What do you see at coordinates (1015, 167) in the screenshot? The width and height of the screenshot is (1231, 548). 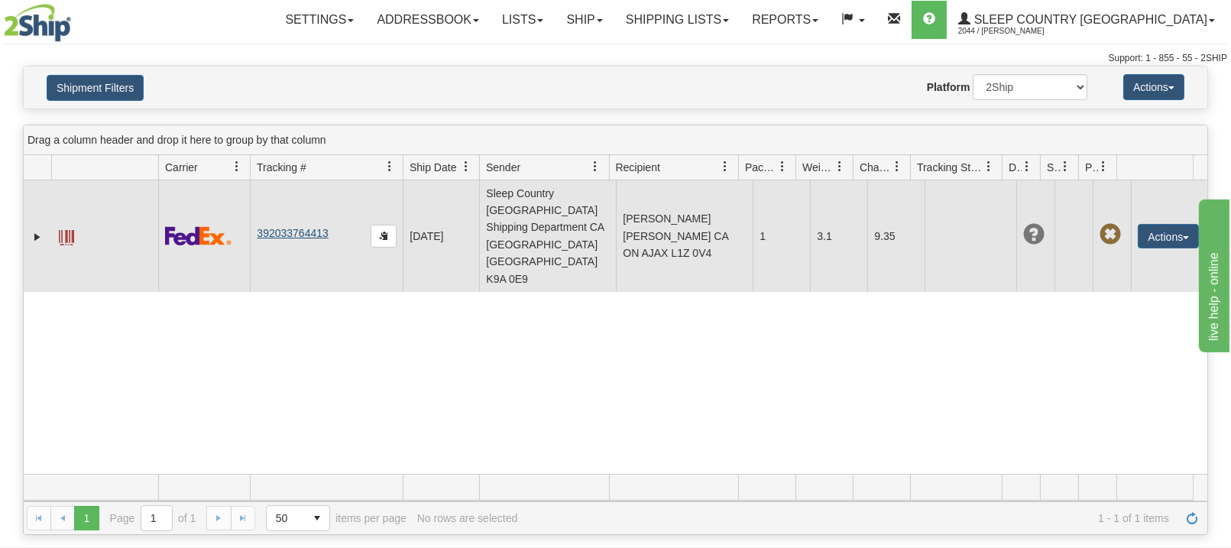 I see `span: Delivery Status` at bounding box center [1015, 167].